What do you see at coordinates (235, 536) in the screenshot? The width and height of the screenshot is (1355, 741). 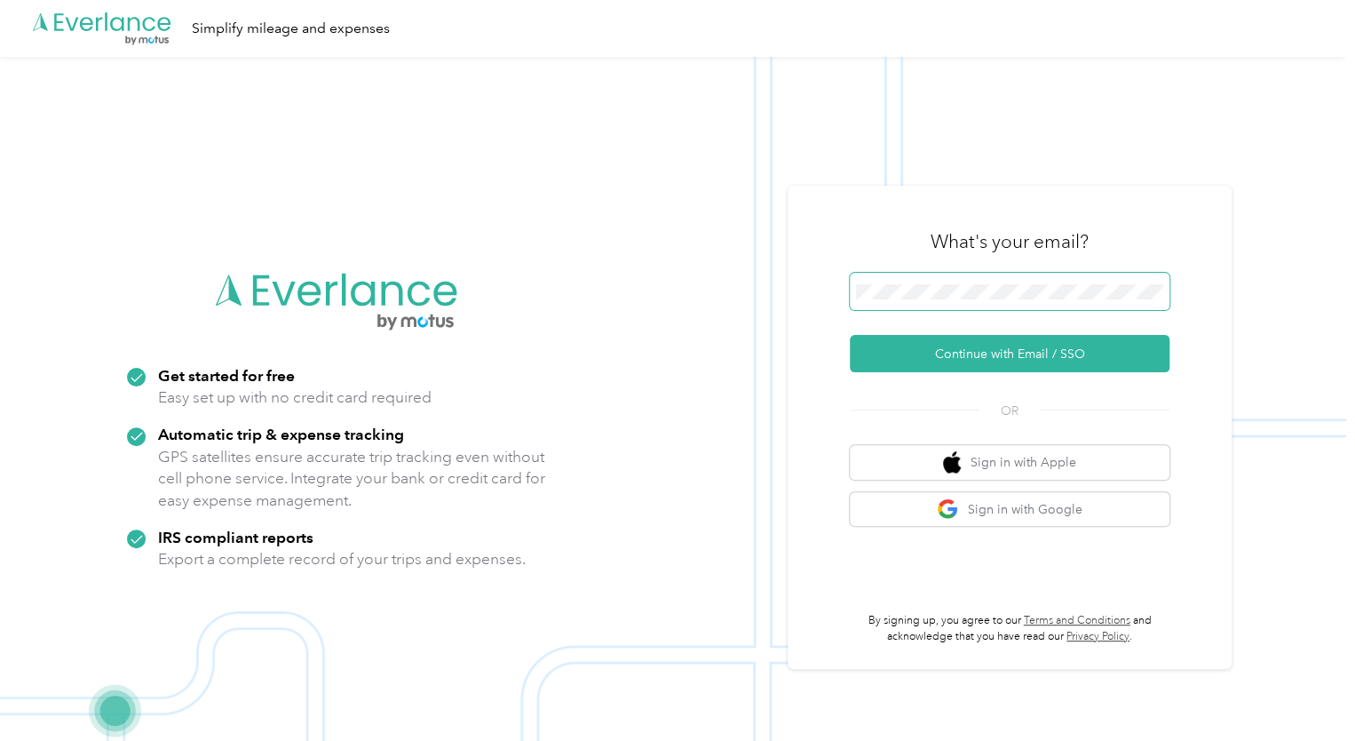 I see `strong: IRS compliant reports` at bounding box center [235, 536].